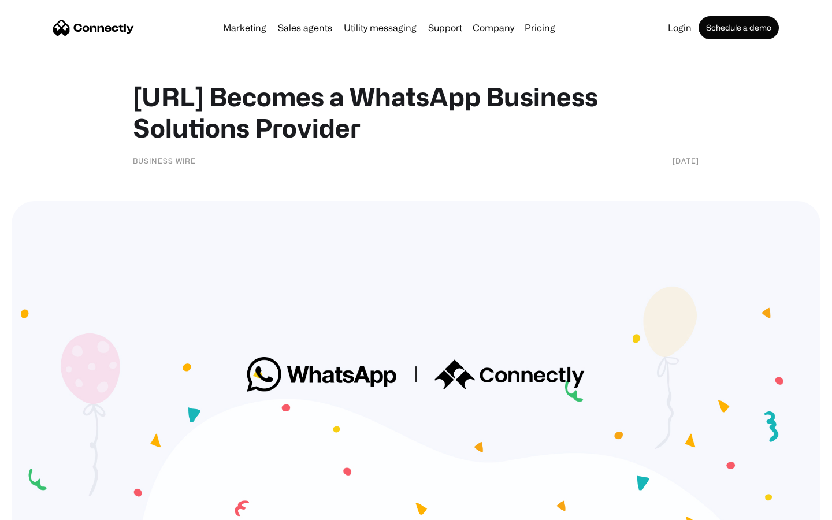  What do you see at coordinates (244, 28) in the screenshot?
I see `a: Marketing` at bounding box center [244, 28].